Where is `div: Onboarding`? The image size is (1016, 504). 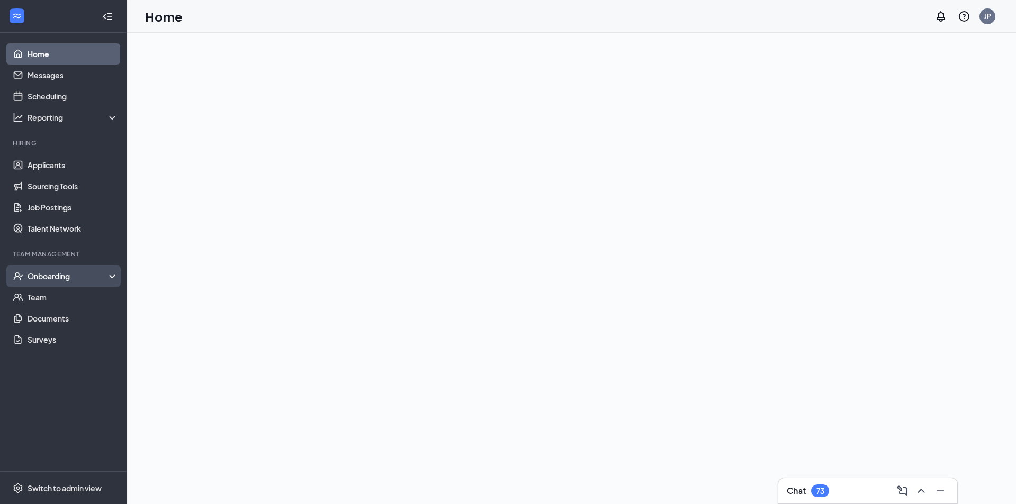
div: Onboarding is located at coordinates (68, 276).